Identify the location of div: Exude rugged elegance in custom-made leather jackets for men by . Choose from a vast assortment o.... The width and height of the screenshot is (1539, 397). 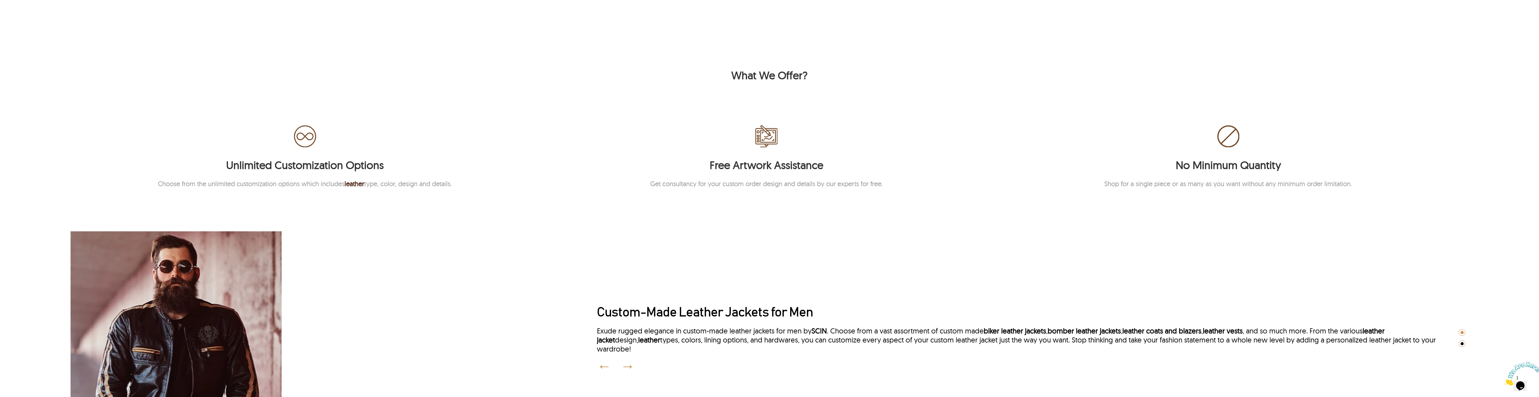
(1026, 340).